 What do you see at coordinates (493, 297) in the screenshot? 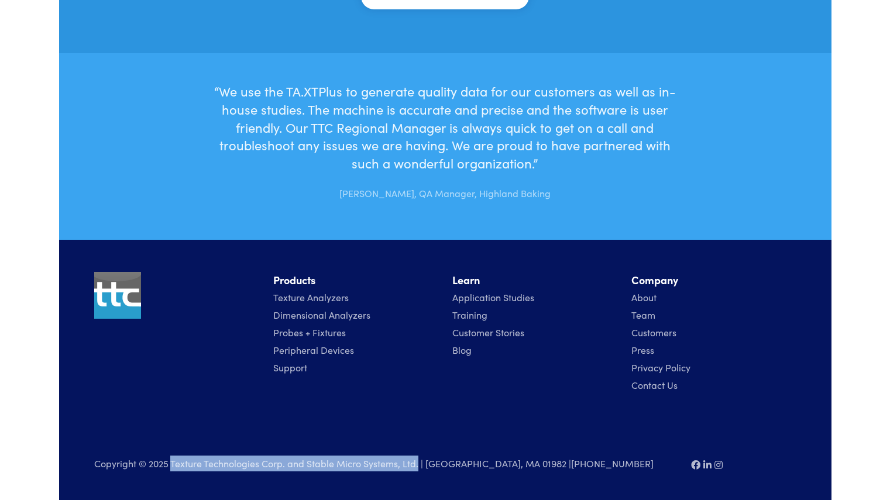
I see `a: Application Studies` at bounding box center [493, 297].